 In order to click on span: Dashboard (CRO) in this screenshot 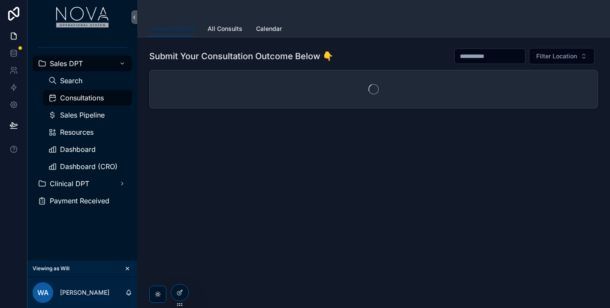, I will do `click(89, 166)`.